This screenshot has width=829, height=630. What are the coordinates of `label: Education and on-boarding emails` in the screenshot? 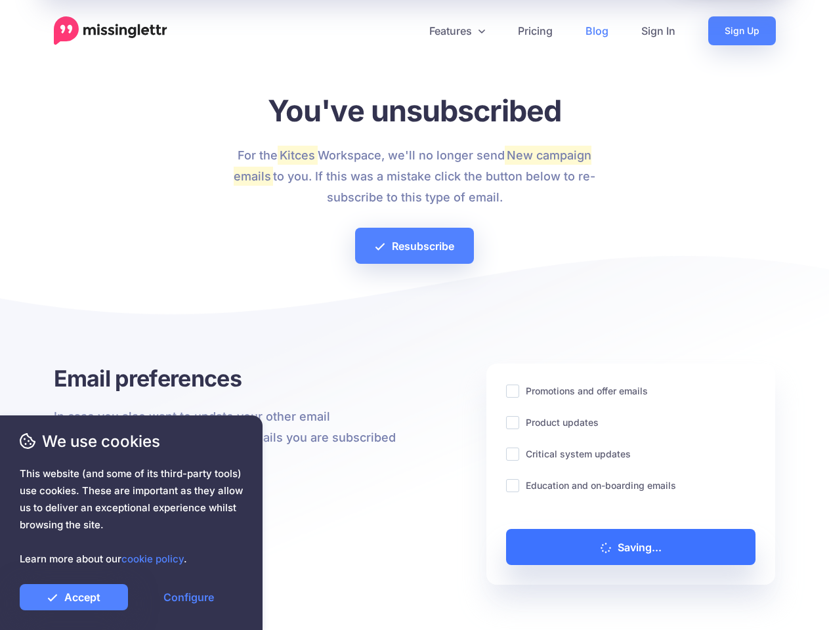 It's located at (601, 485).